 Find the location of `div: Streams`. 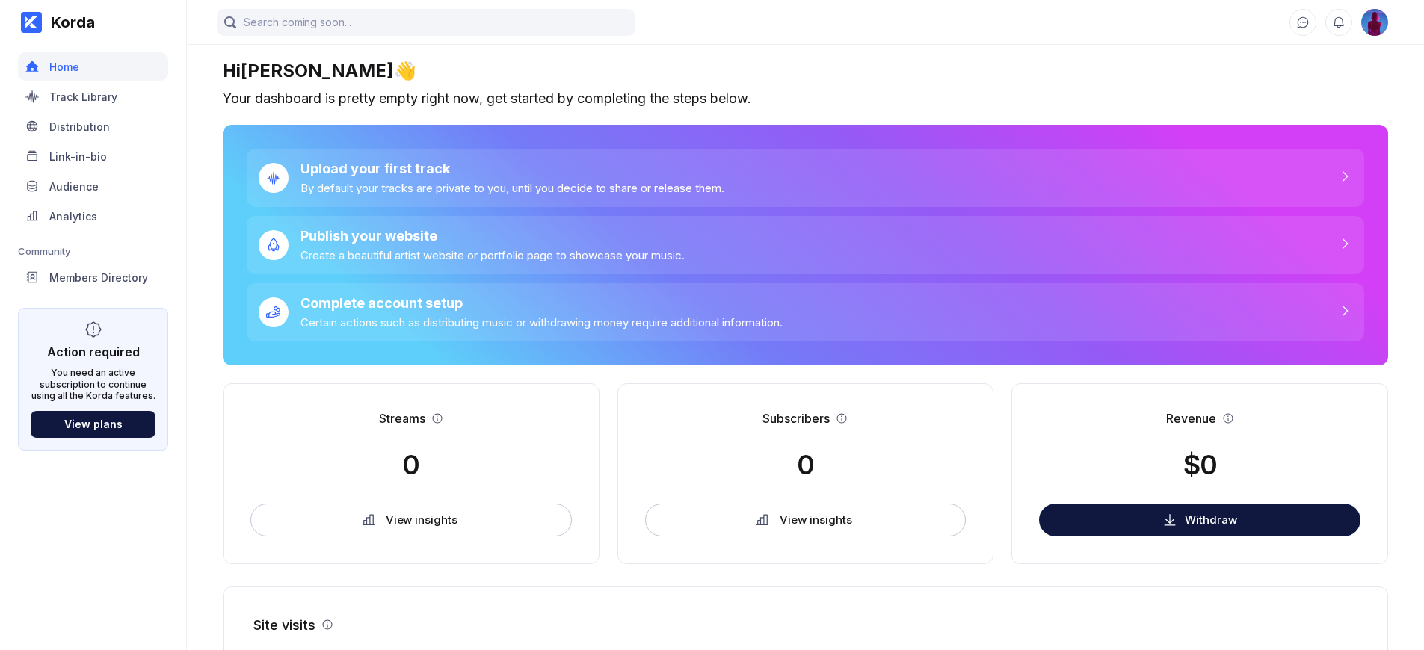

div: Streams is located at coordinates (402, 419).